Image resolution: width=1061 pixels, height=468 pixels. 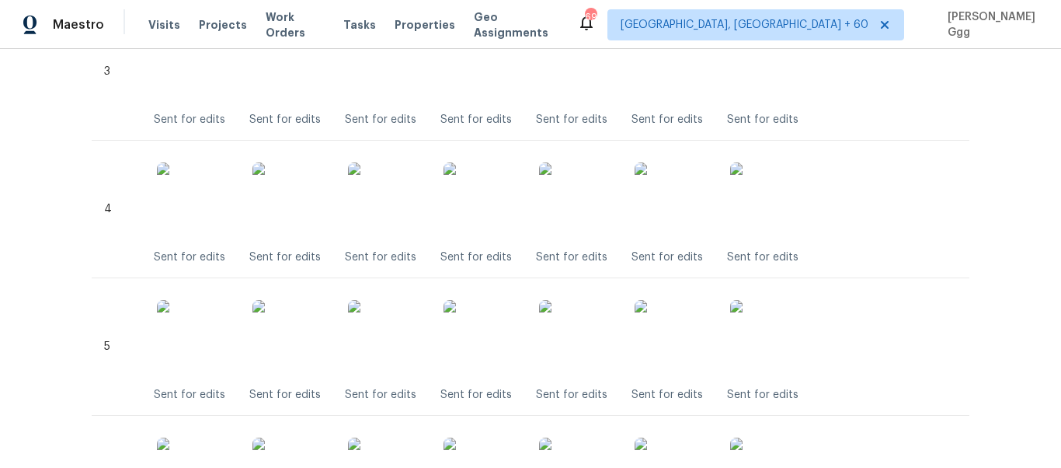 I want to click on td: 5, so click(x=117, y=346).